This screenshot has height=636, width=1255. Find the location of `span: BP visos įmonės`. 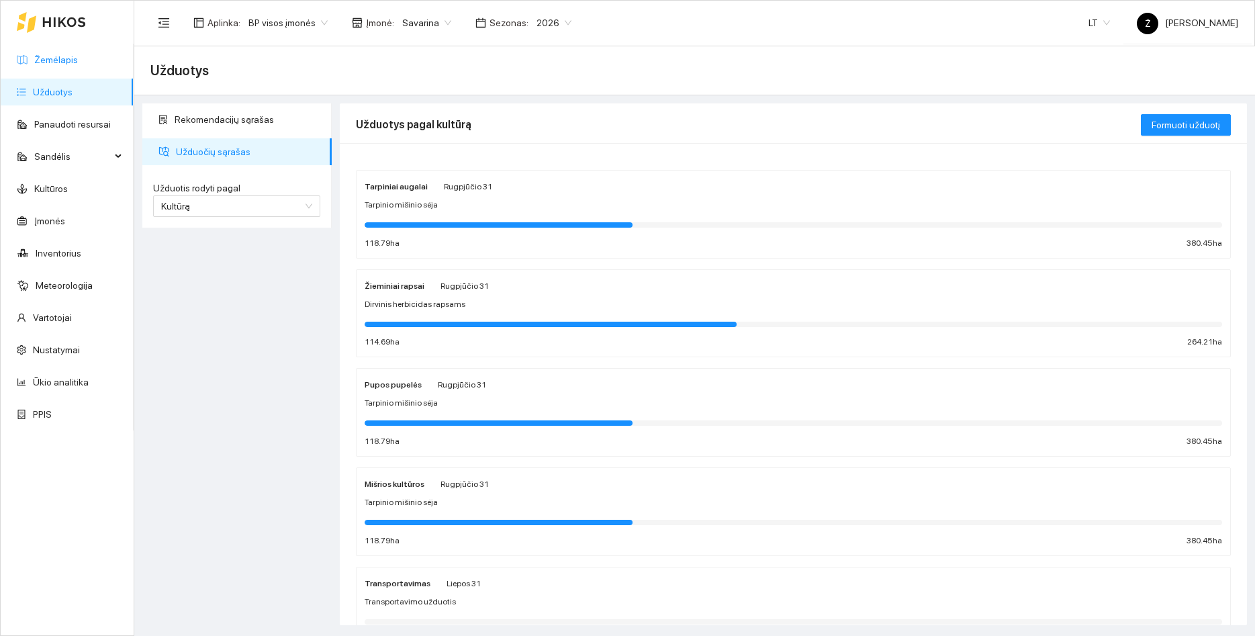

span: BP visos įmonės is located at coordinates (288, 23).